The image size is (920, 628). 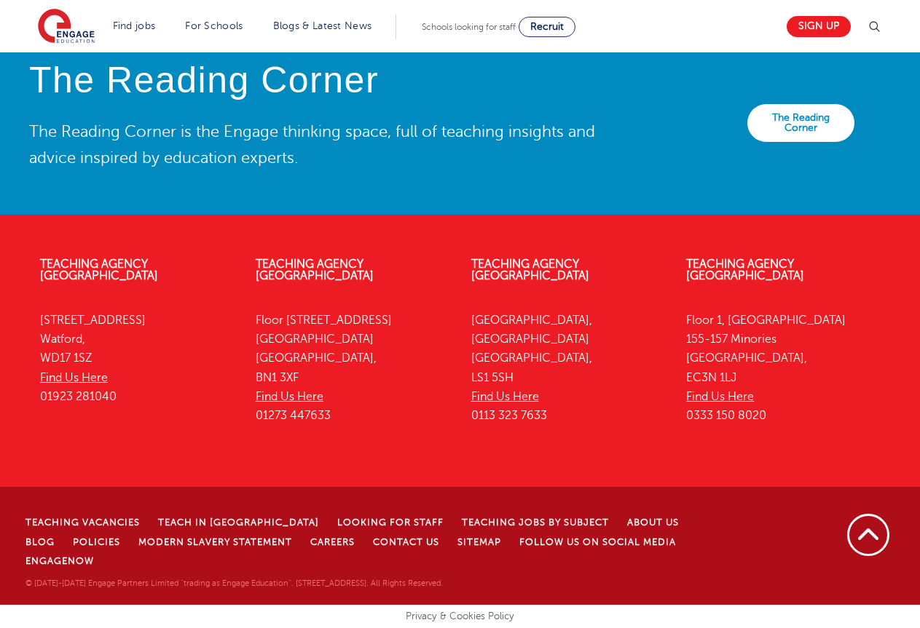 What do you see at coordinates (317, 80) in the screenshot?
I see `h4: The Reading Corner` at bounding box center [317, 80].